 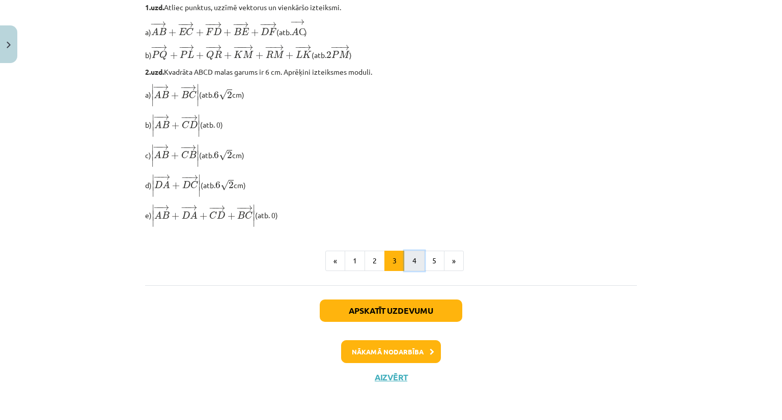 I want to click on button: 1, so click(x=355, y=261).